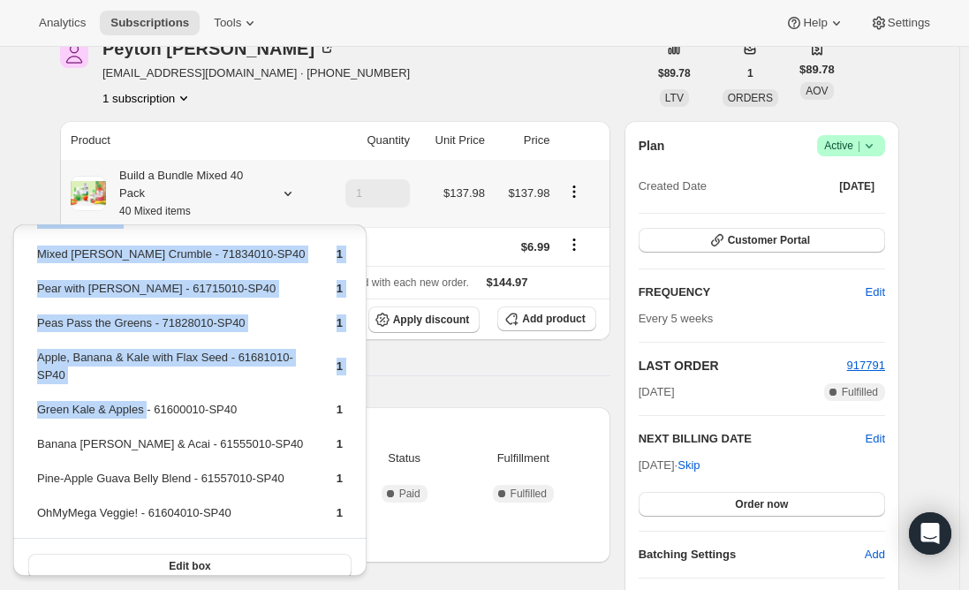 The height and width of the screenshot is (590, 969). I want to click on div: Build a Bundle Mixed 40 Pack, so click(185, 193).